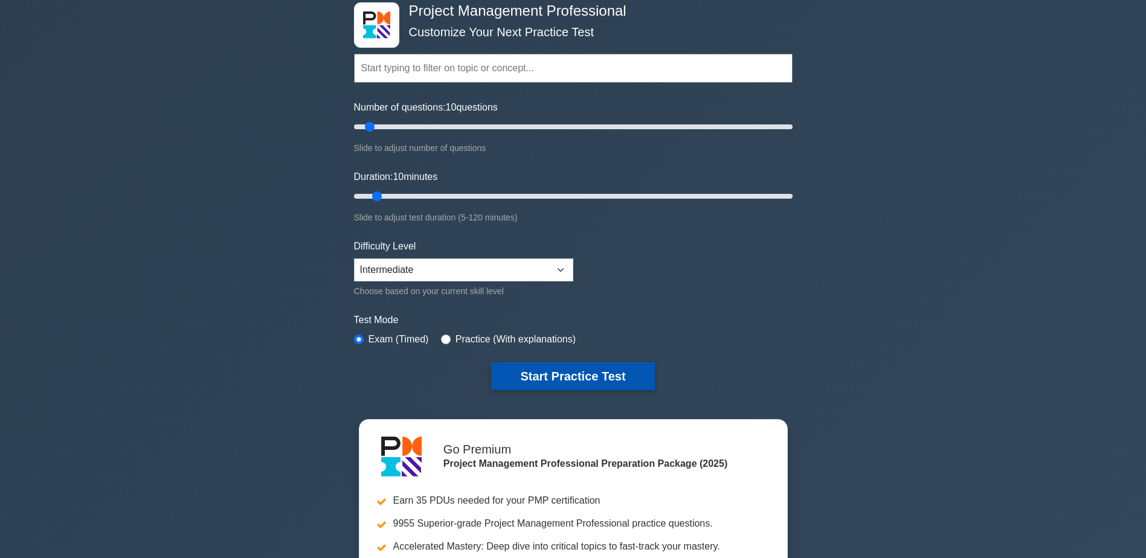 The image size is (1146, 558). What do you see at coordinates (463, 291) in the screenshot?
I see `div: Choose based on your current skill level` at bounding box center [463, 291].